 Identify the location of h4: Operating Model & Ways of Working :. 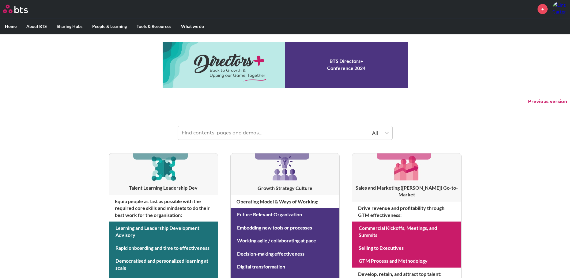
(285, 201).